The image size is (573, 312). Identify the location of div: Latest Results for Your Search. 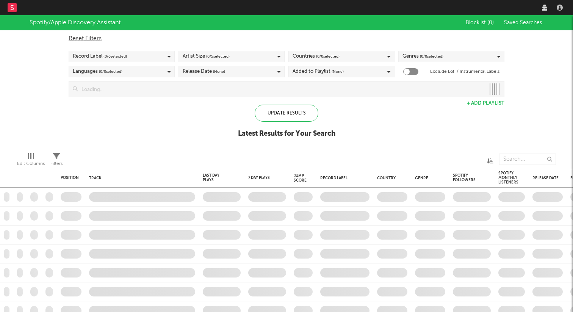
(286, 134).